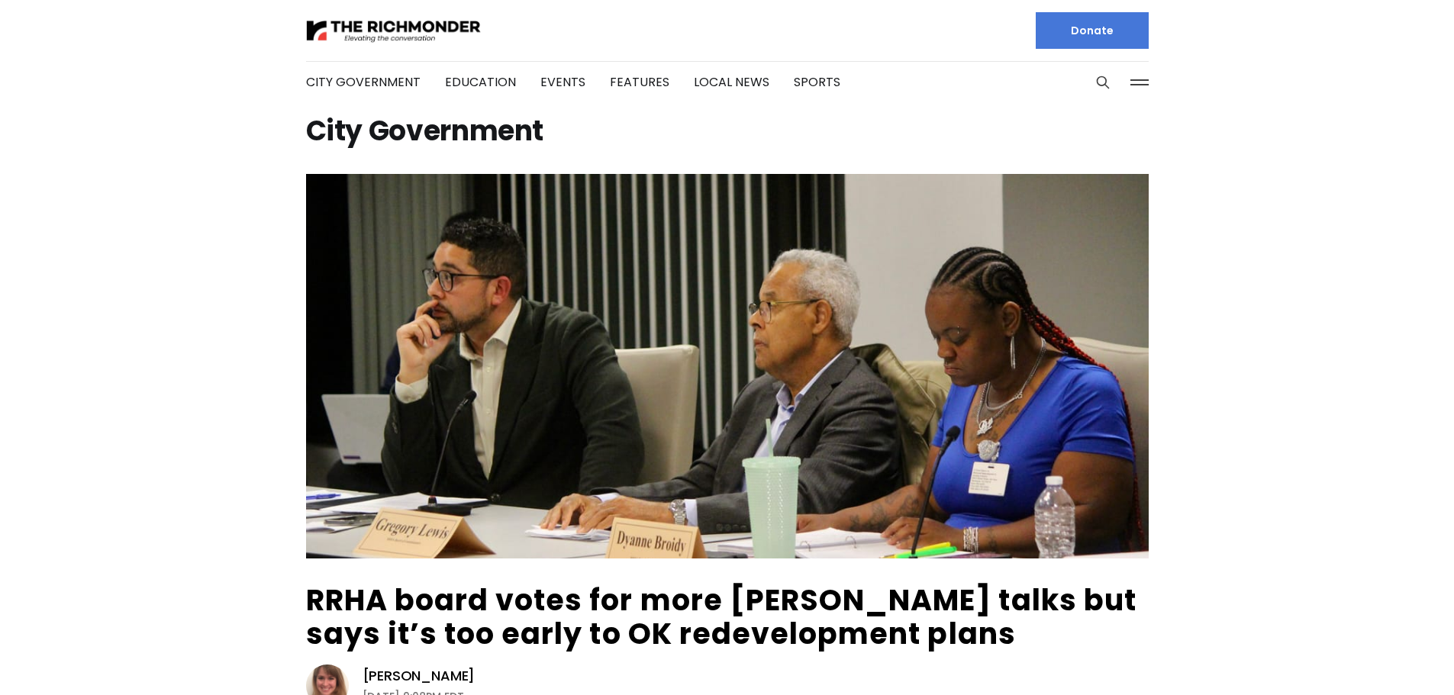  What do you see at coordinates (731, 82) in the screenshot?
I see `a: Local News` at bounding box center [731, 82].